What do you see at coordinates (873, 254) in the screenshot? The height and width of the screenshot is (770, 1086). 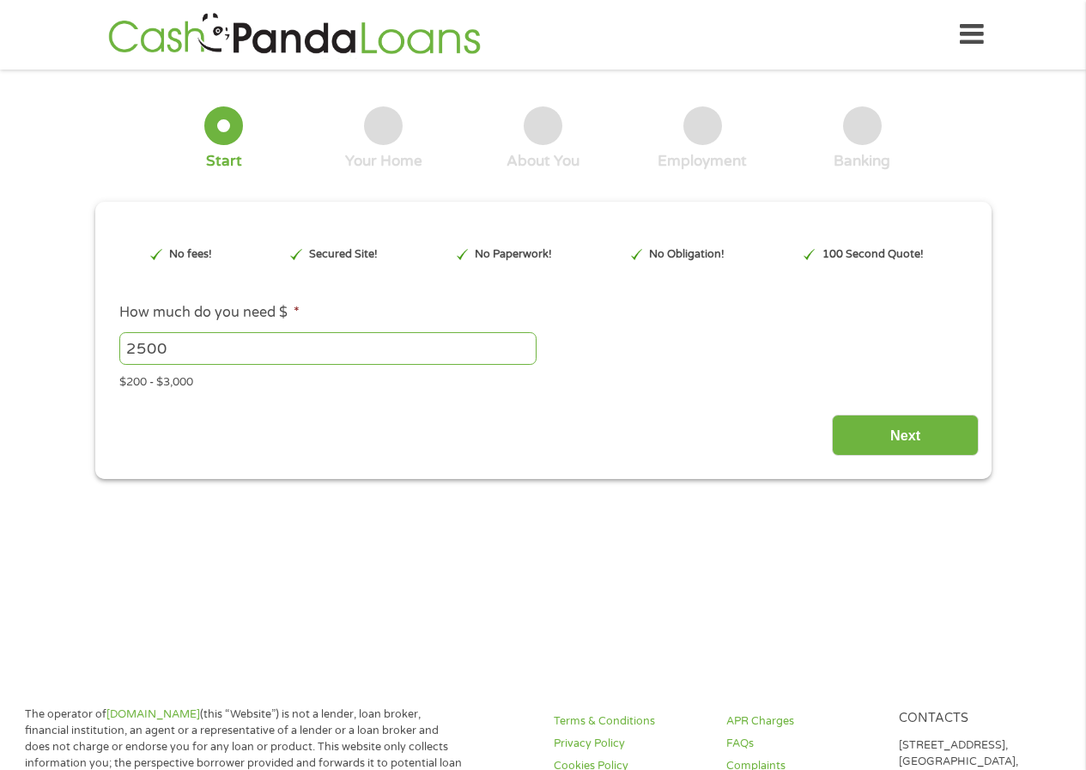 I see `p: 100 Second Quote!` at bounding box center [873, 254].